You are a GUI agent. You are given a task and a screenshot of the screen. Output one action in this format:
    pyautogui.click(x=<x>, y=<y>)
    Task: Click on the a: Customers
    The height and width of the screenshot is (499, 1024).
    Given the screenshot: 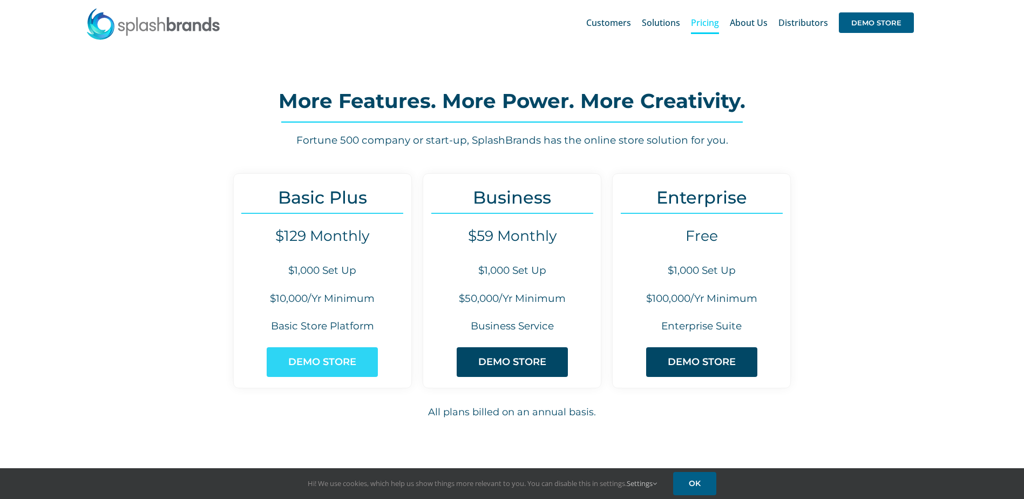 What is the action you would take?
    pyautogui.click(x=609, y=23)
    